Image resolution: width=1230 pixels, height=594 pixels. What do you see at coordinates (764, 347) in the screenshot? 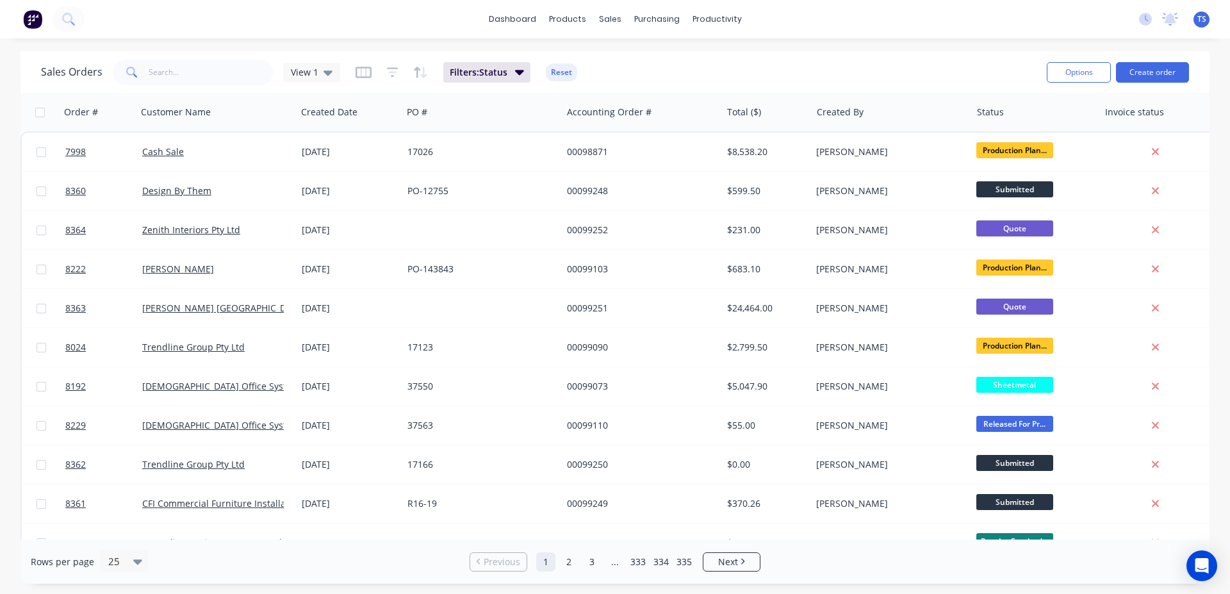
I see `div: $2,799.50` at bounding box center [764, 347].